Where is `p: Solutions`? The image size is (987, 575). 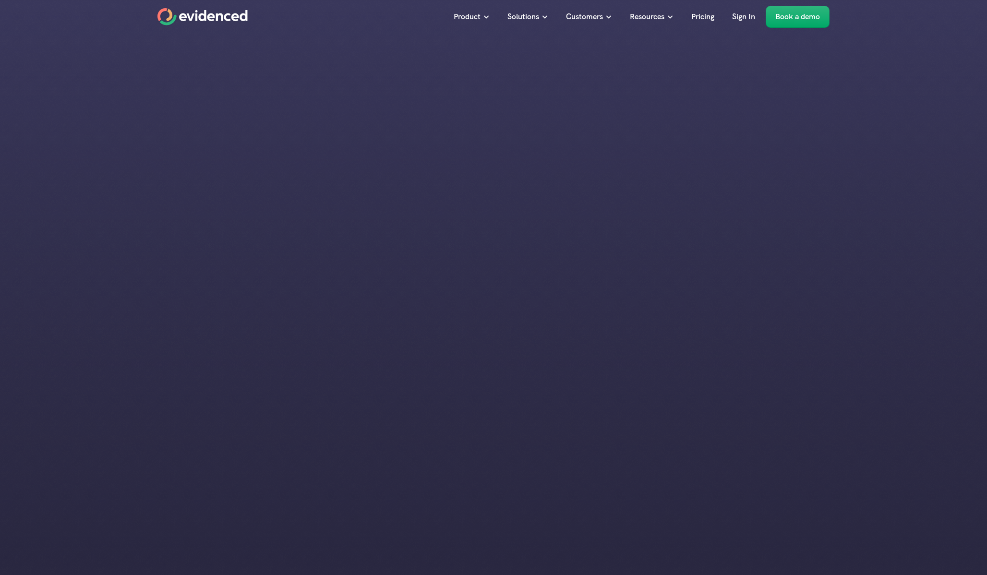
p: Solutions is located at coordinates (524, 17).